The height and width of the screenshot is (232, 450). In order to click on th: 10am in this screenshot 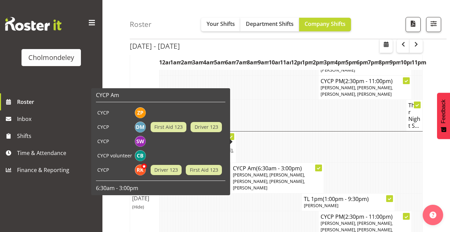, I will do `click(274, 62)`.